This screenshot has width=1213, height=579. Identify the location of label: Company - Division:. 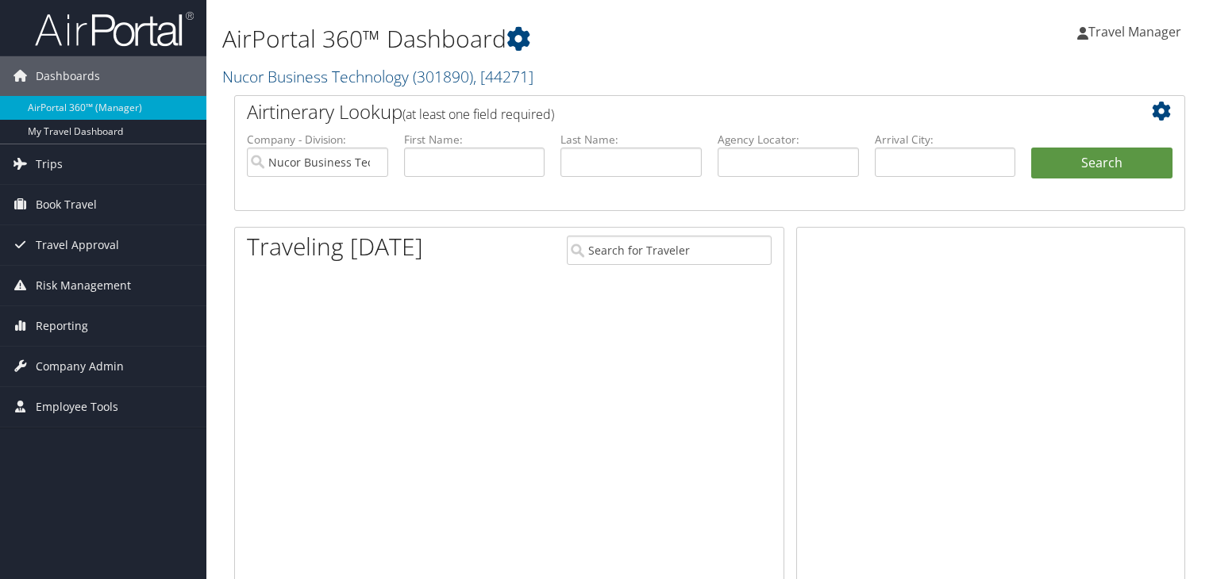
(318, 140).